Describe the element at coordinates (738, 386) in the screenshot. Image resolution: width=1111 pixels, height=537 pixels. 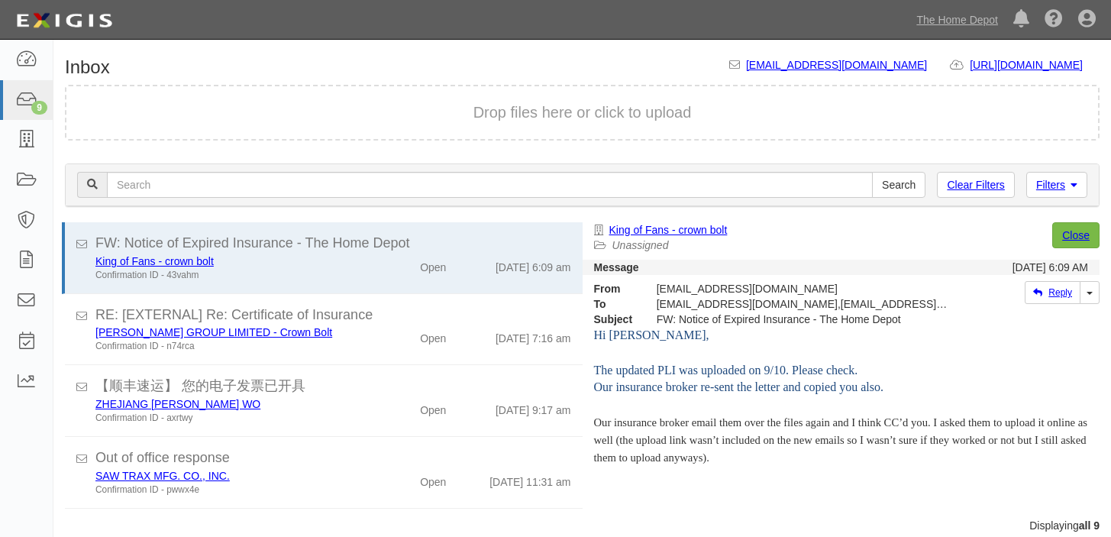
I see `span: Our insurance broker re-sent the letter and copied you also.` at that location.